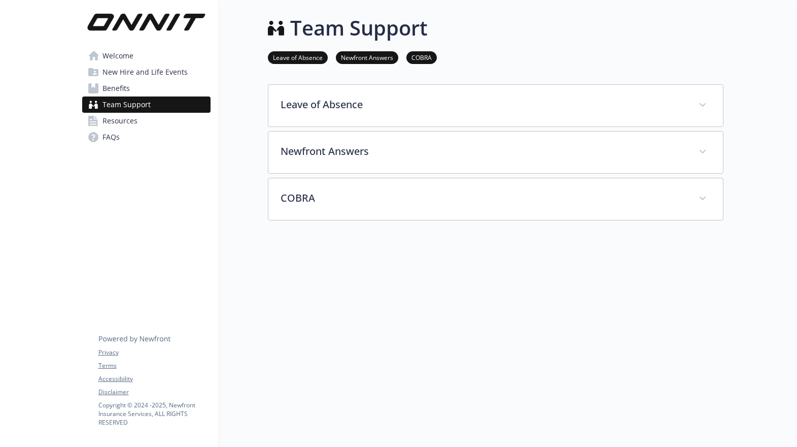  What do you see at coordinates (111, 137) in the screenshot?
I see `span: FAQs` at bounding box center [111, 137].